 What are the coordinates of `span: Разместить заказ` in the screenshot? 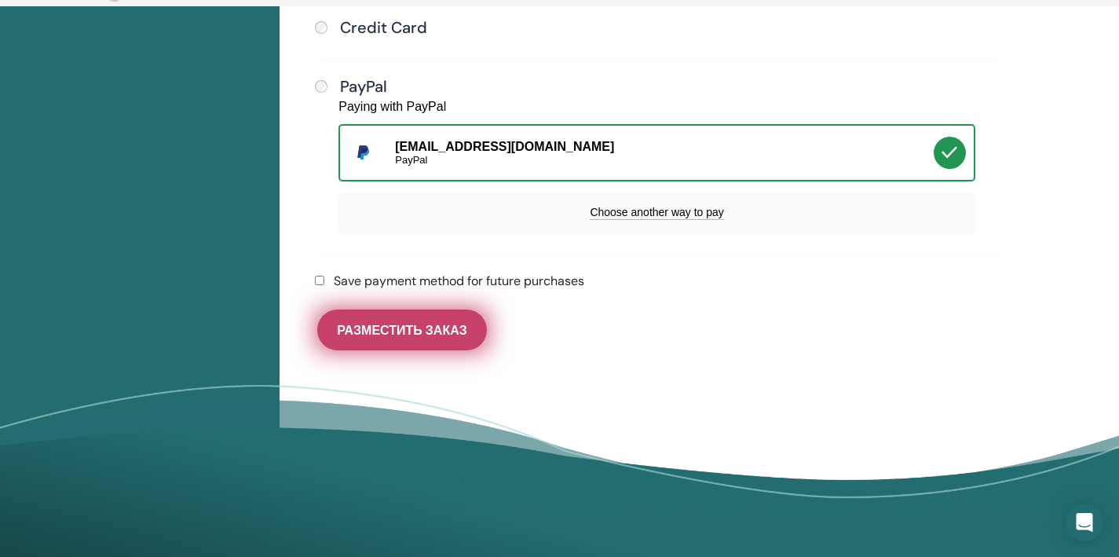 It's located at (401, 330).